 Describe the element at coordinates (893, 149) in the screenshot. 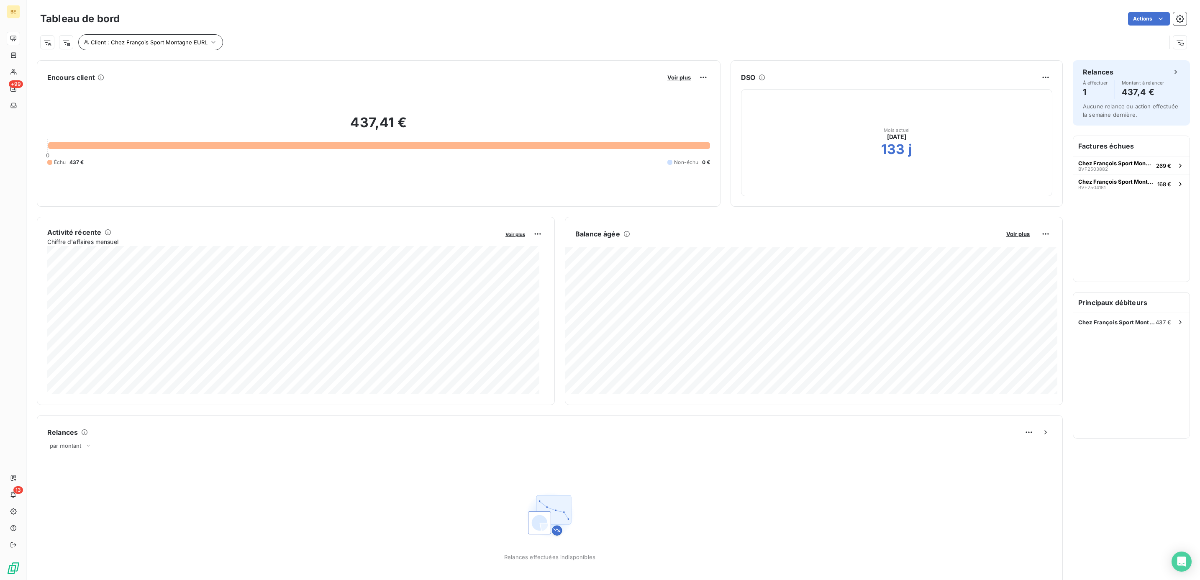

I see `h2: 133` at that location.